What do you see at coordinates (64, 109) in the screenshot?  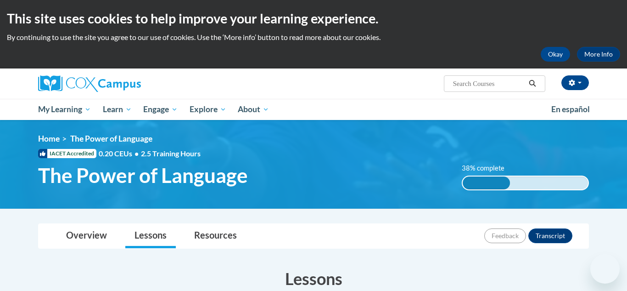 I see `span: My Learning` at bounding box center [64, 109].